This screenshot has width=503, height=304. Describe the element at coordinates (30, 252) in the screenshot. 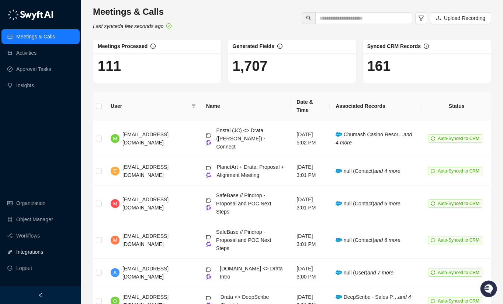

I see `a: Integrations` at that location.